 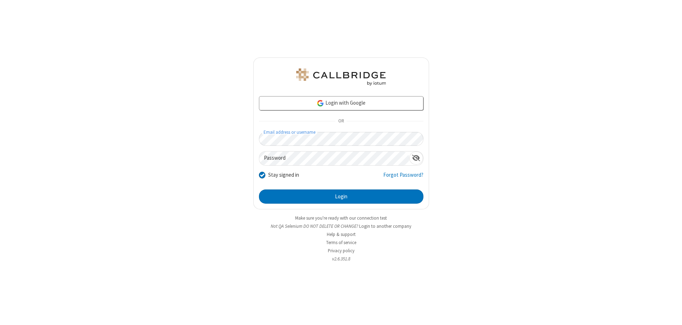 I want to click on li: v2.6.351.8, so click(x=341, y=259).